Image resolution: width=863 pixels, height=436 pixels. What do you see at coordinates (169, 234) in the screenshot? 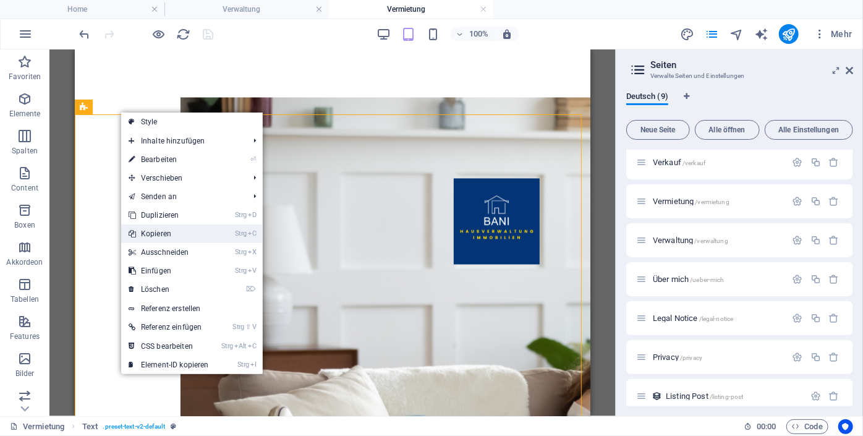
I see `a: StrgCKopieren` at bounding box center [169, 234].